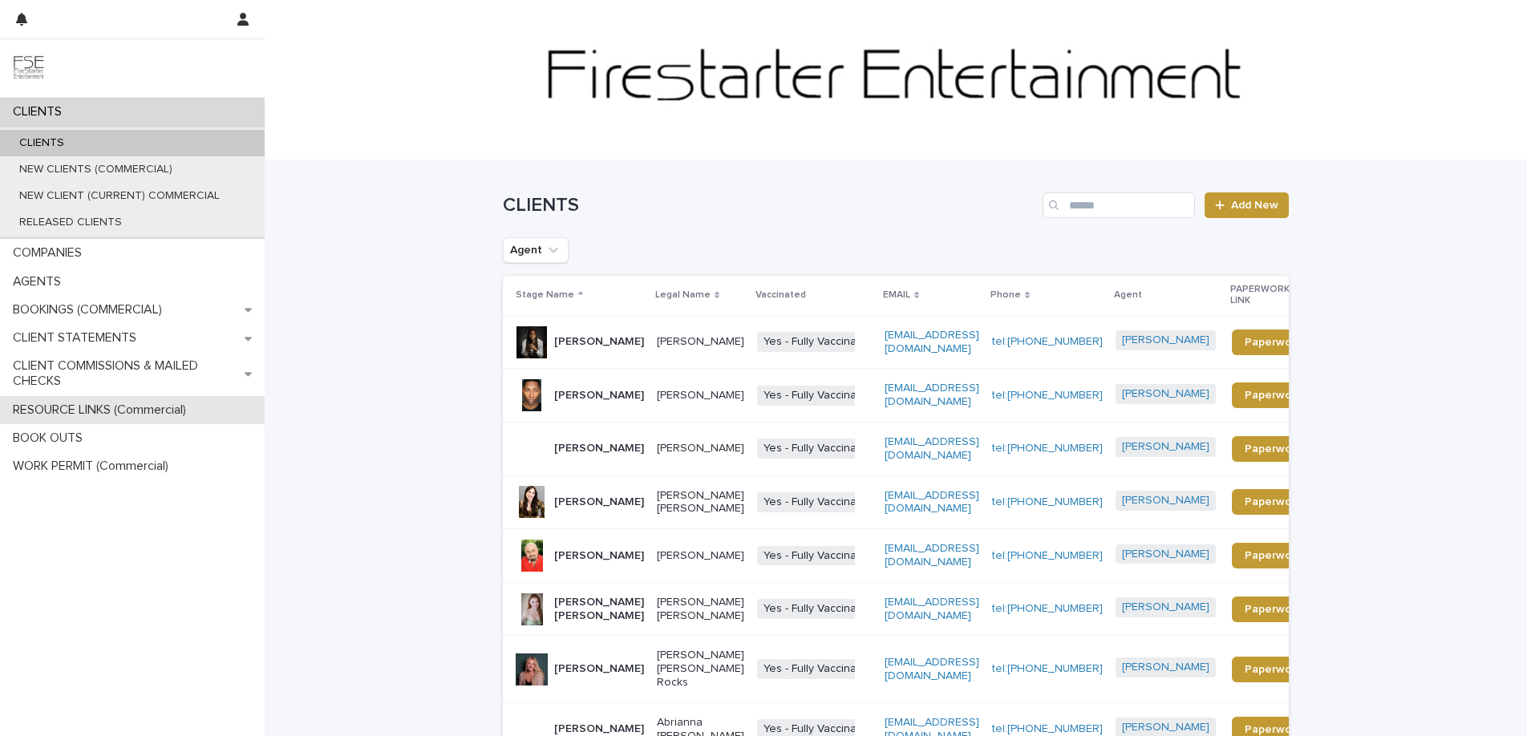 This screenshot has width=1527, height=736. What do you see at coordinates (125, 374) in the screenshot?
I see `p: CLIENT COMMISSIONS & MAILED CHECKS` at bounding box center [125, 374].